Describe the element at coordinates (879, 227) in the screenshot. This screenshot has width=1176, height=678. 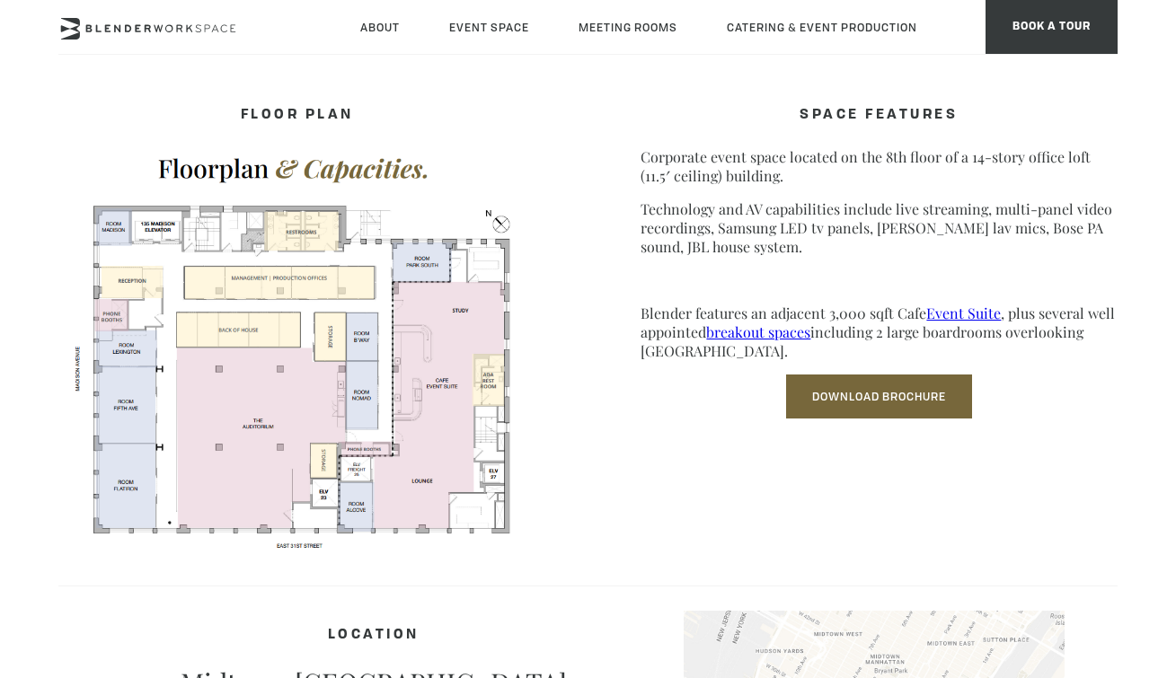
I see `p: Technology and AV capabilities include live streaming, multi-panel video recordings, Samsung LED ...` at that location.